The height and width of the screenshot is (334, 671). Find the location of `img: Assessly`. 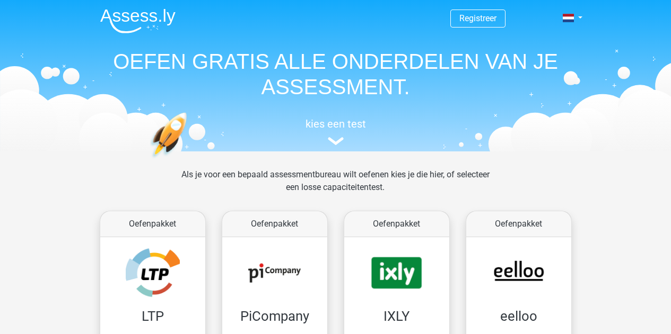

img: Assessly is located at coordinates (138, 21).